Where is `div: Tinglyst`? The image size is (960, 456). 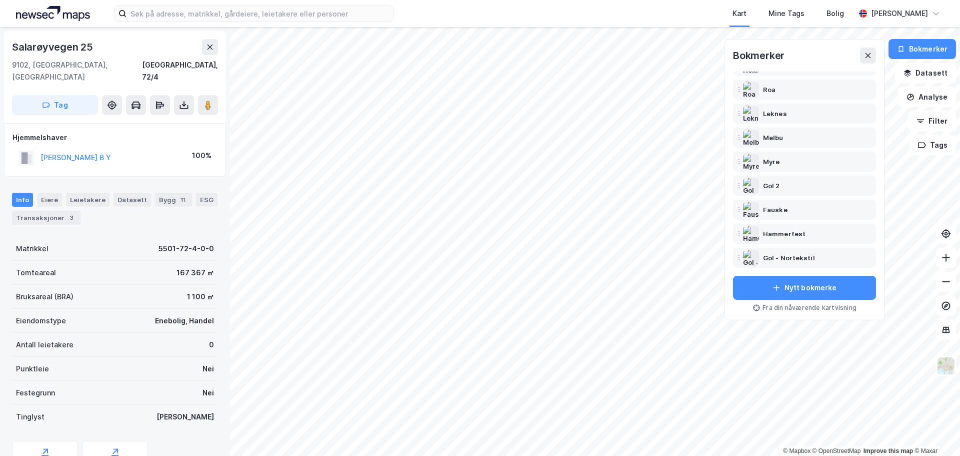 div: Tinglyst is located at coordinates (30, 417).